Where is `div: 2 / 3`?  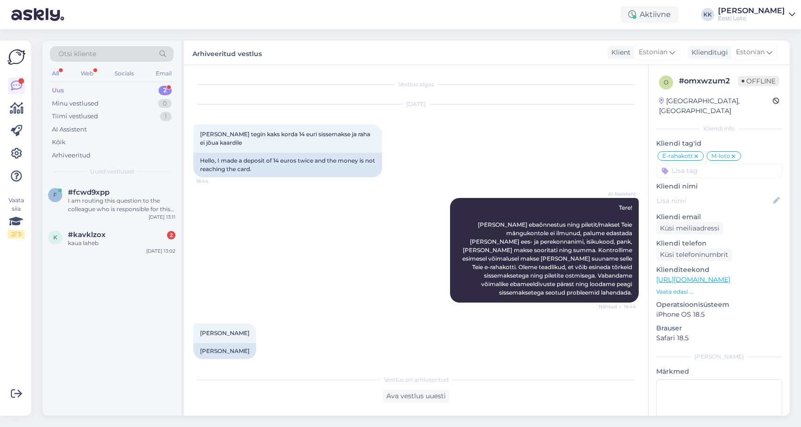 div: 2 / 3 is located at coordinates (16, 234).